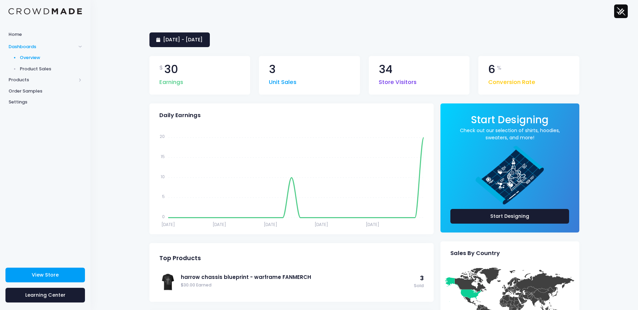  Describe the element at coordinates (163, 196) in the screenshot. I see `tspan: 5` at that location.